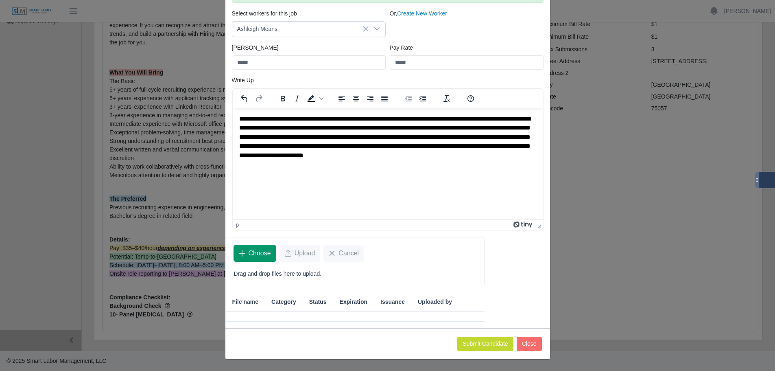 This screenshot has height=371, width=775. Describe the element at coordinates (243, 80) in the screenshot. I see `label: Write Up` at that location.